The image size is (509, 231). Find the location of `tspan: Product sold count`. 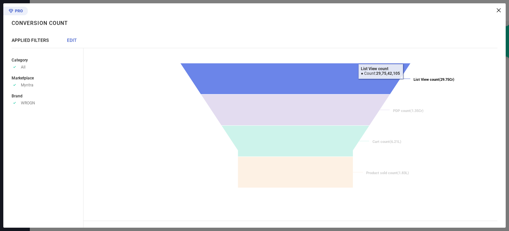

tspan: Product sold count is located at coordinates (382, 172).